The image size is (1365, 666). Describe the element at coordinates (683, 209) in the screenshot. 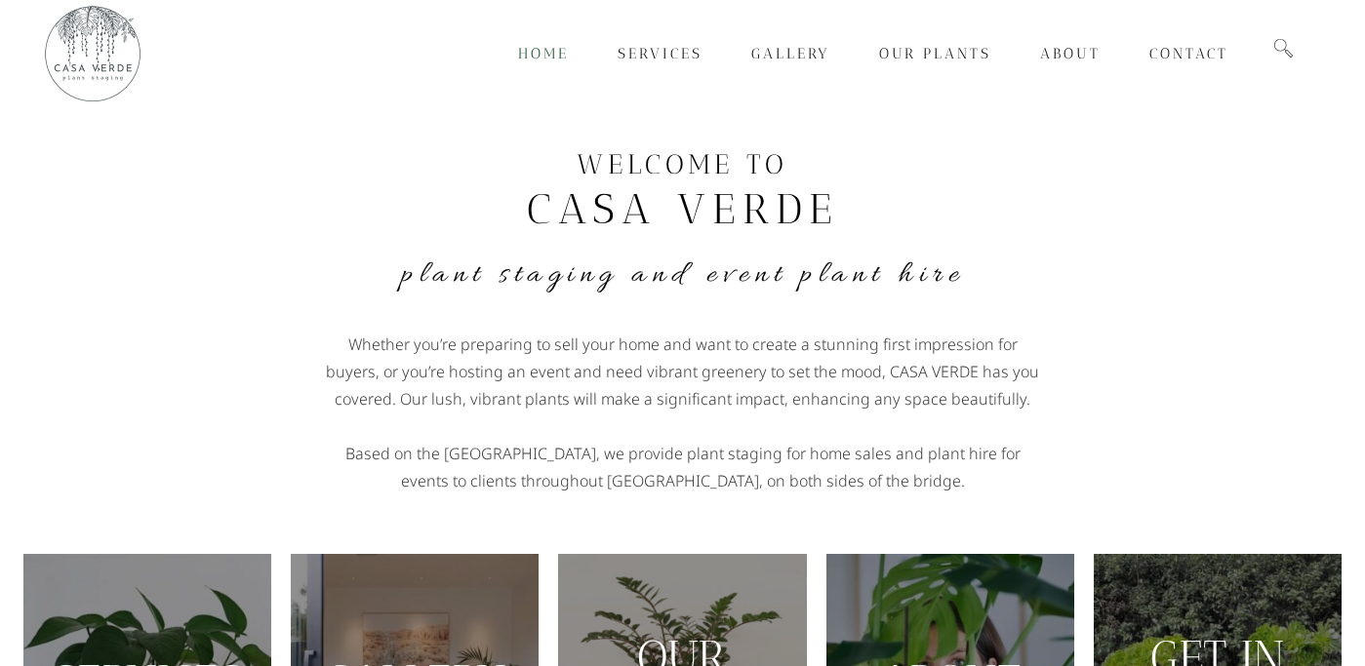

I see `h2: CASA VERDE` at that location.